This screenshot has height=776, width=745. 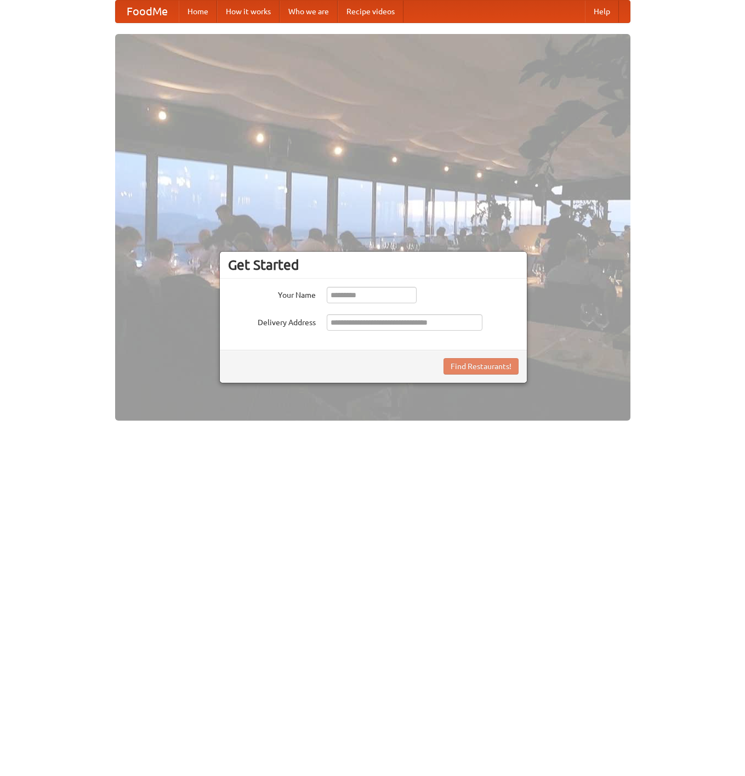 I want to click on a: How it works, so click(x=248, y=12).